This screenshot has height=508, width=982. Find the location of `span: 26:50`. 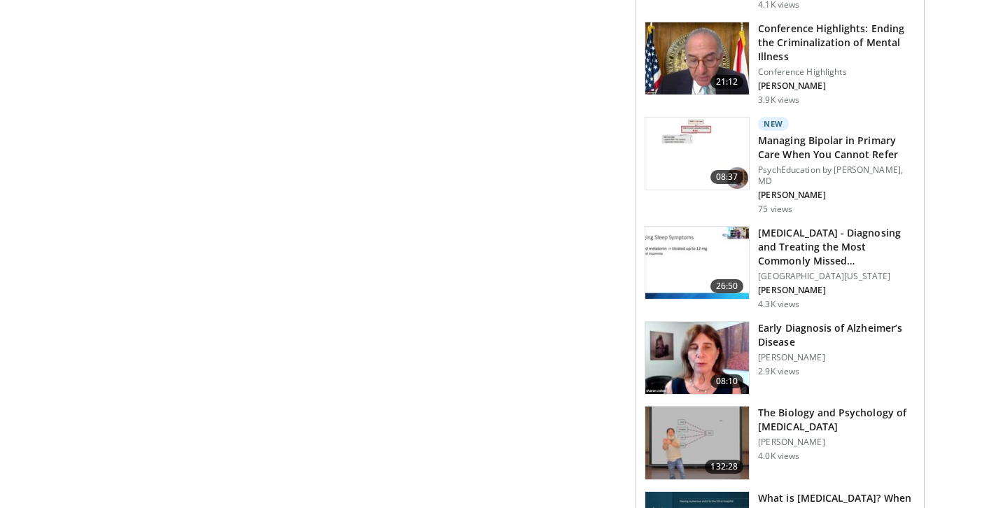

span: 26:50 is located at coordinates (727, 286).